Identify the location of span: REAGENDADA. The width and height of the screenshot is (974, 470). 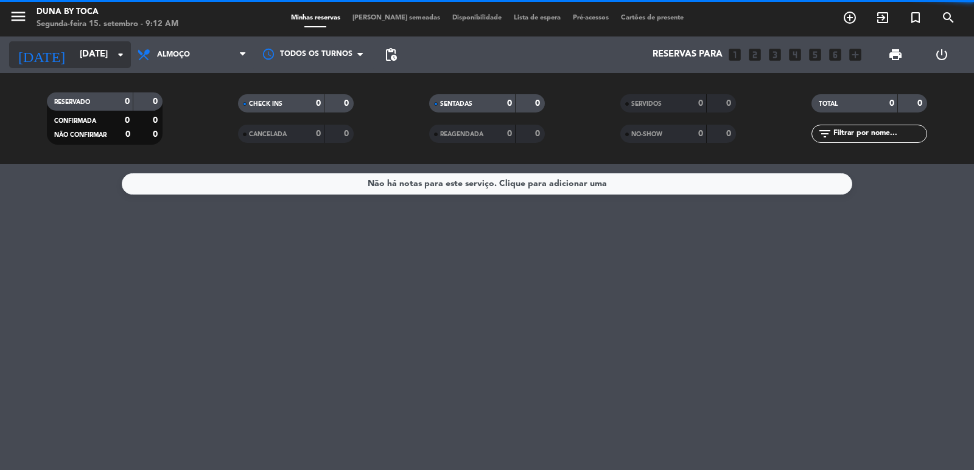
(461, 134).